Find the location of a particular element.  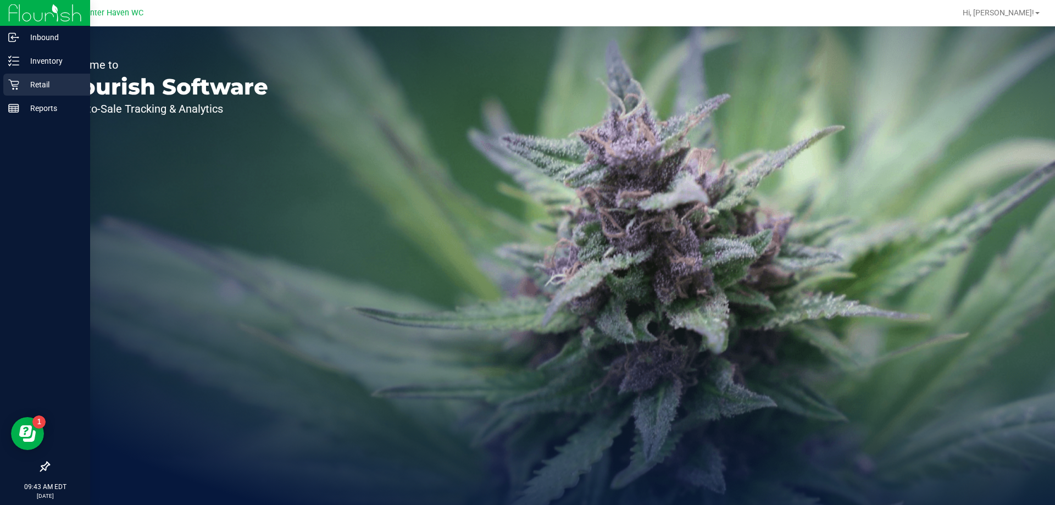

inline-svg: Inventory is located at coordinates (14, 61).